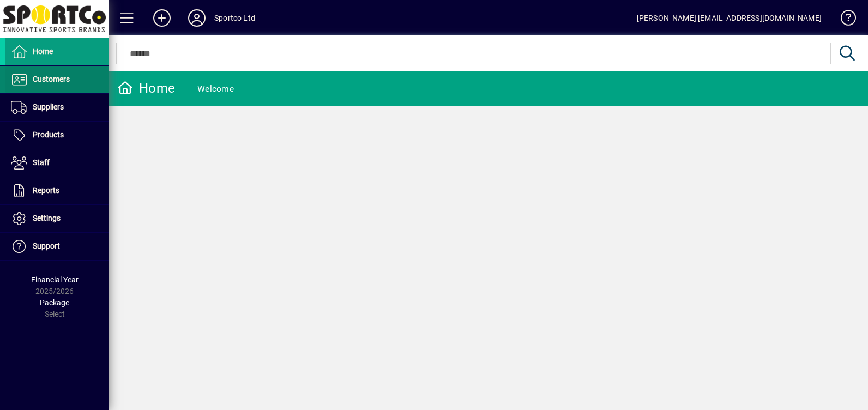 This screenshot has width=868, height=410. I want to click on span: Suppliers, so click(48, 107).